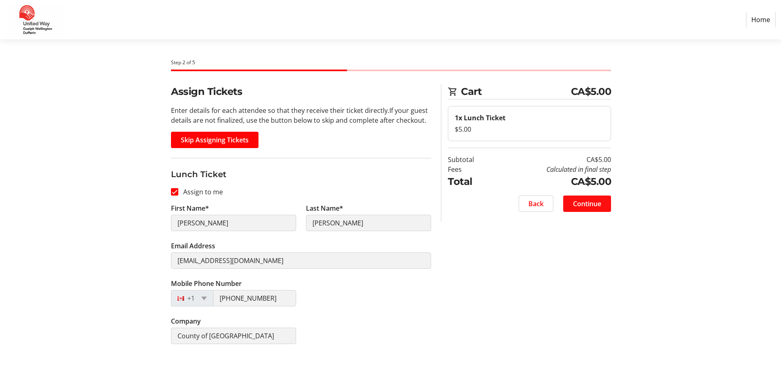 Image resolution: width=782 pixels, height=378 pixels. Describe the element at coordinates (193, 246) in the screenshot. I see `label: Email Address` at that location.